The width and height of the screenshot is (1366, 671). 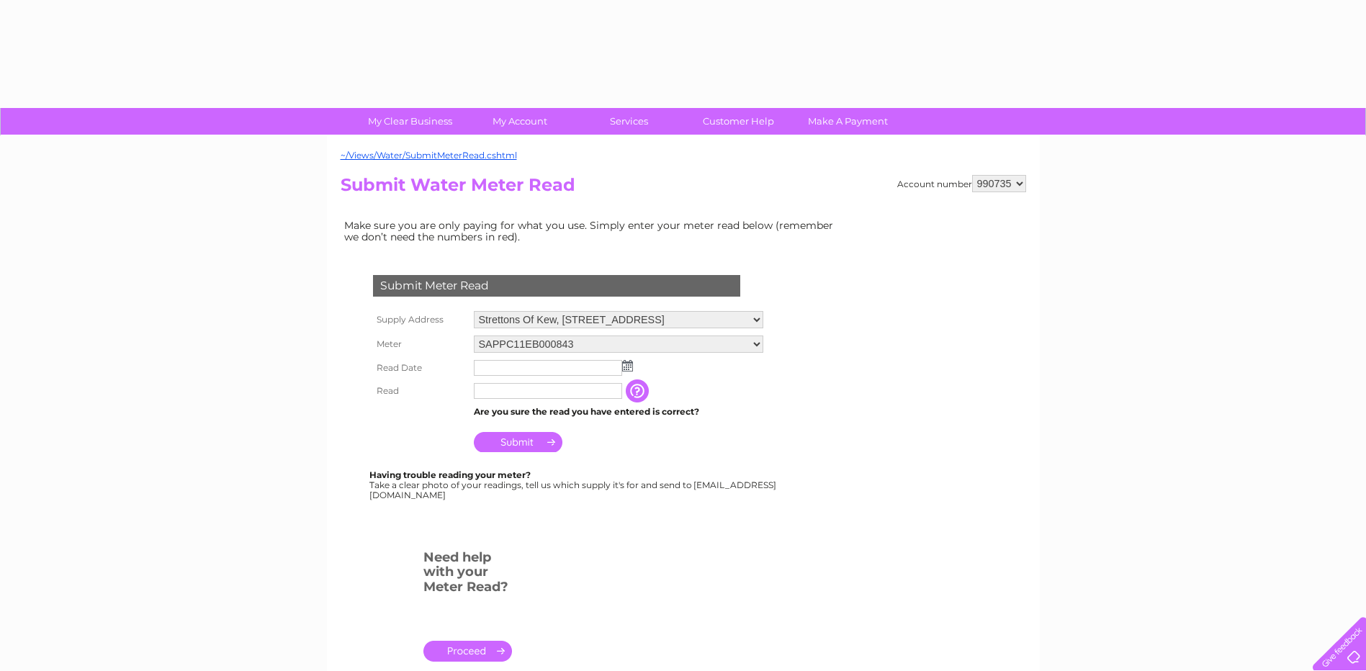 What do you see at coordinates (519, 121) in the screenshot?
I see `a: My Account` at bounding box center [519, 121].